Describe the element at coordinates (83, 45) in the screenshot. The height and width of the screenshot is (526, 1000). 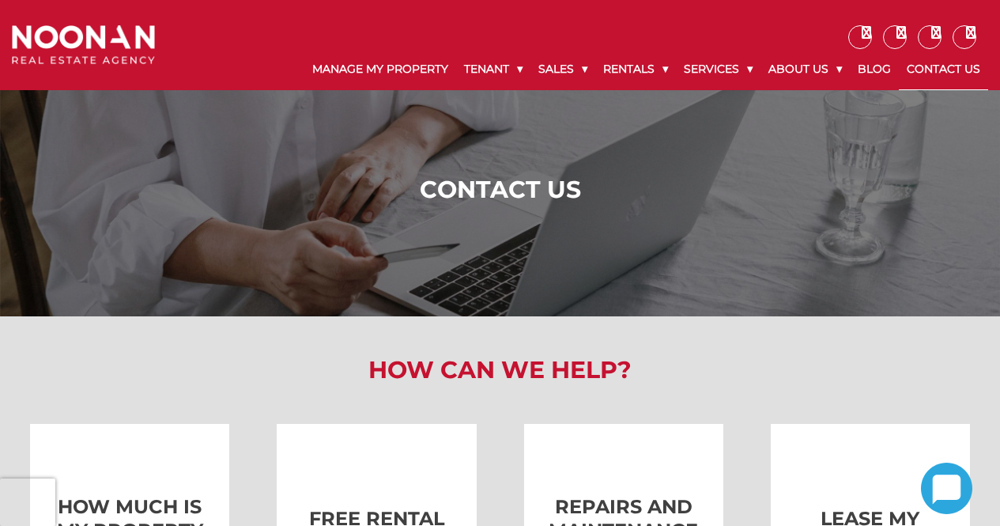
I see `img: Noonan Real Estate Agency` at that location.